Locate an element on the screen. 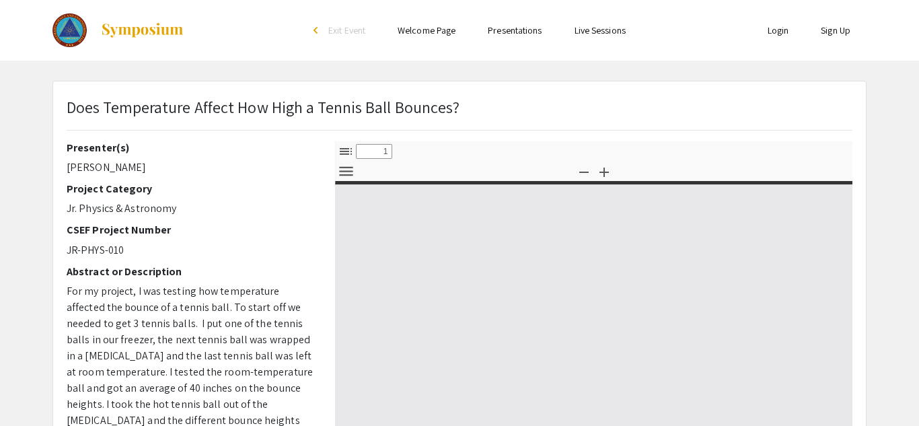  a: The 2023 Colorado Science & Engineering Fair is located at coordinates (118, 30).